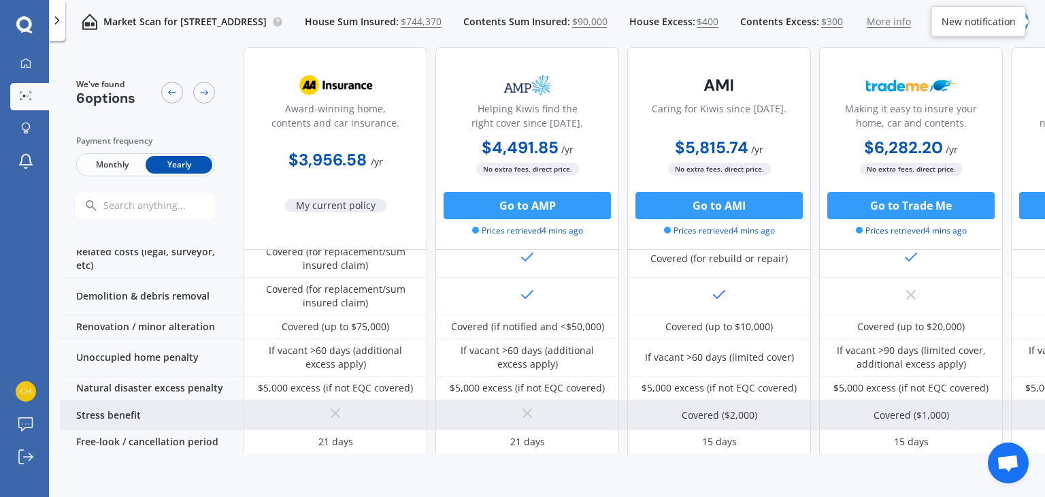 This screenshot has width=1045, height=497. I want to click on button: Go to AMP, so click(527, 205).